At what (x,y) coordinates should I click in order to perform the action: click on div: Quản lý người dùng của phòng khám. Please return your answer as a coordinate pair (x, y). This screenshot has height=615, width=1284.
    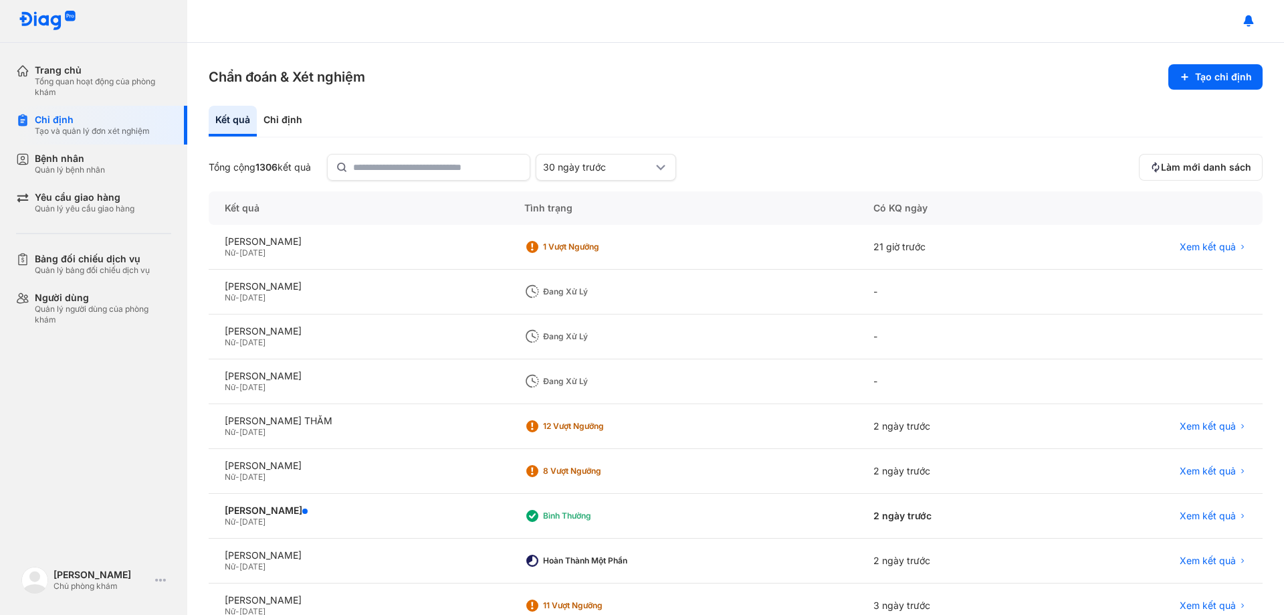
    Looking at the image, I should click on (103, 314).